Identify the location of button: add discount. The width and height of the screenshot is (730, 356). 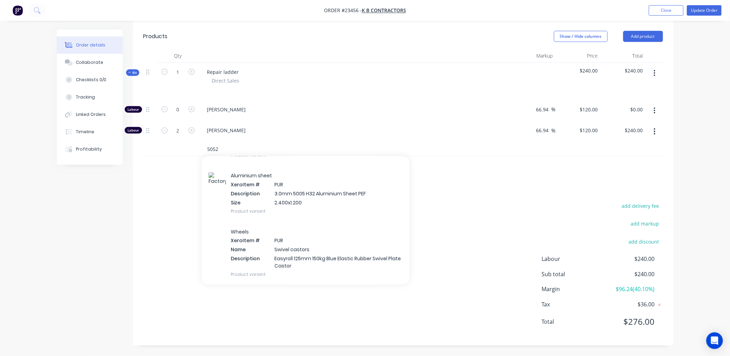
(644, 241).